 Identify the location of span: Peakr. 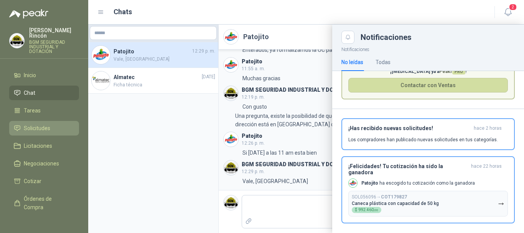
(452, 71).